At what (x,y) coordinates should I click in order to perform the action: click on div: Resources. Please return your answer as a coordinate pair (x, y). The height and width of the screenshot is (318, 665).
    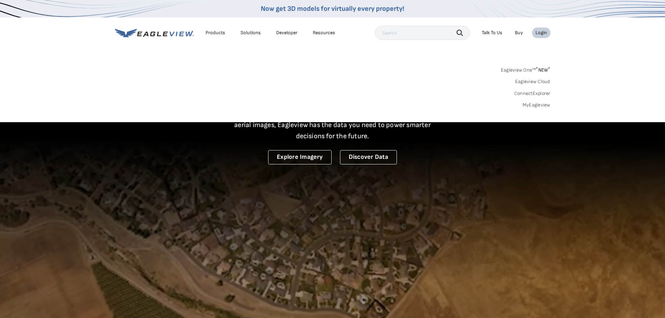
    Looking at the image, I should click on (324, 33).